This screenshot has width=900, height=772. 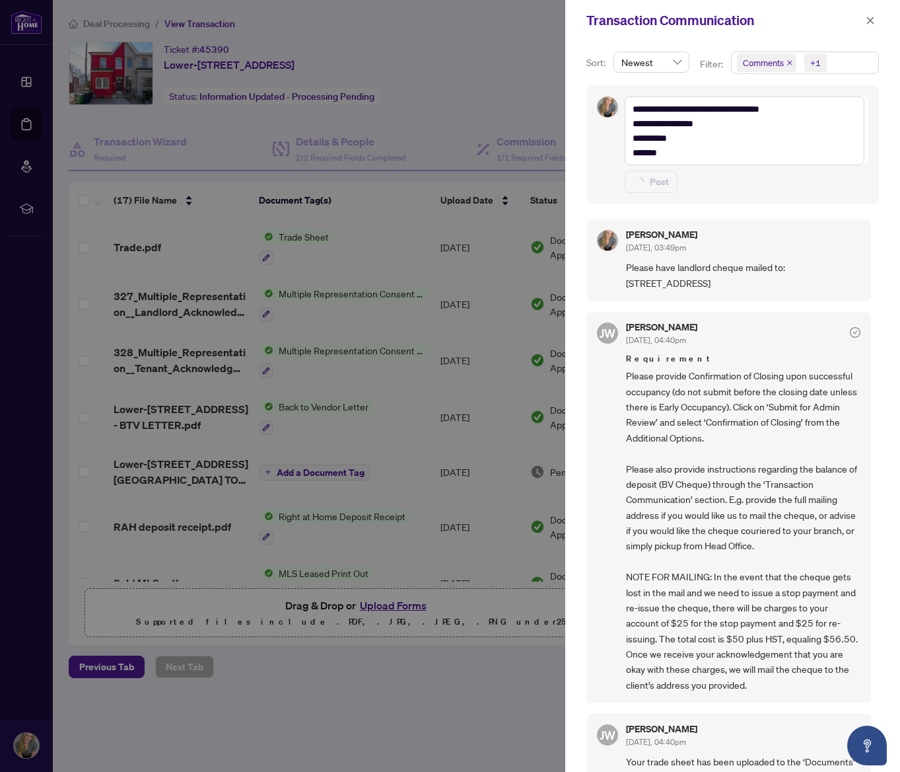 I want to click on span: Requirement, so click(x=743, y=359).